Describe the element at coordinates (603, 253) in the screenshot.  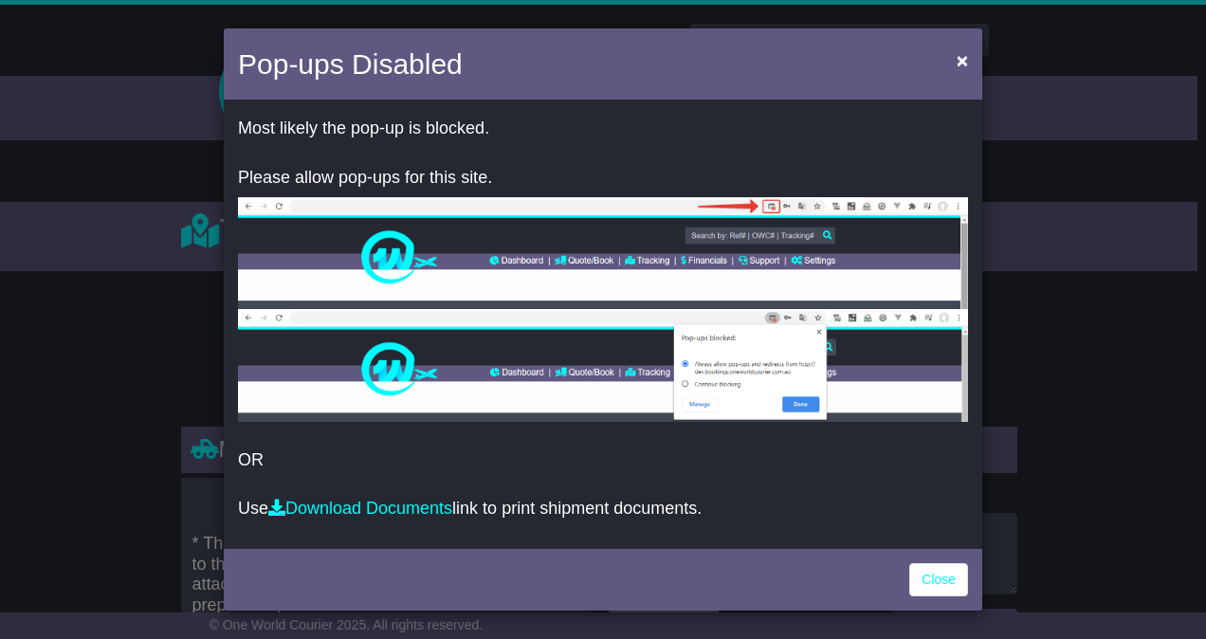
I see `img: allow-popup-1.png` at that location.